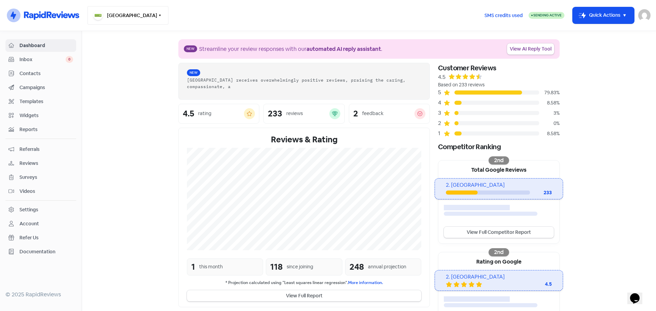  I want to click on img: User, so click(644, 15).